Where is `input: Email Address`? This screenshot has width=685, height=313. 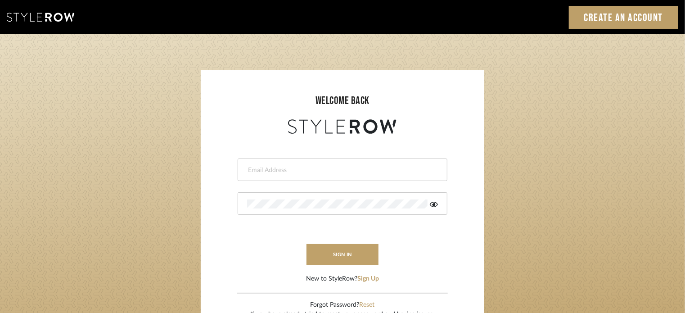
input: Email Address is located at coordinates (341, 170).